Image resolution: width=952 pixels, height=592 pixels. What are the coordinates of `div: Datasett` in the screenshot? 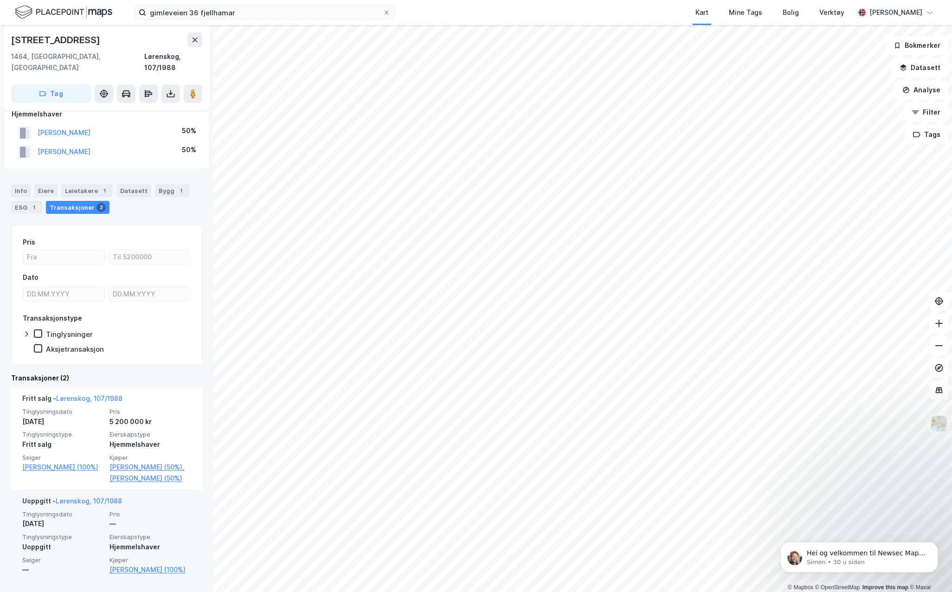 It's located at (134, 191).